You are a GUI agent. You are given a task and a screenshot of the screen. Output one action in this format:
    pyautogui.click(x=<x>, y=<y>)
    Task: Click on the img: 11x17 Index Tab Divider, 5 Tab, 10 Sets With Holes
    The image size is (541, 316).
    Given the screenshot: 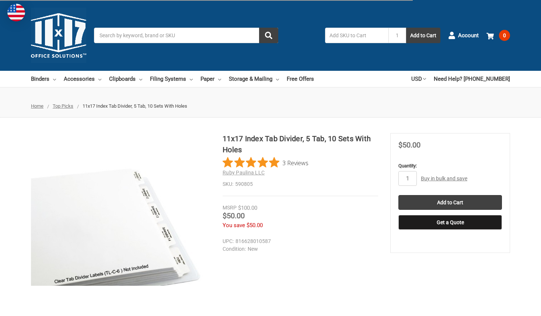 What is the action you would take?
    pyautogui.click(x=120, y=222)
    